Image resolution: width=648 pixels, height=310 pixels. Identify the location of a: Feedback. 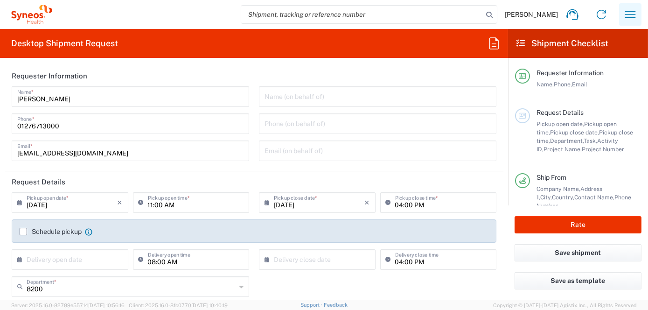
(336, 305).